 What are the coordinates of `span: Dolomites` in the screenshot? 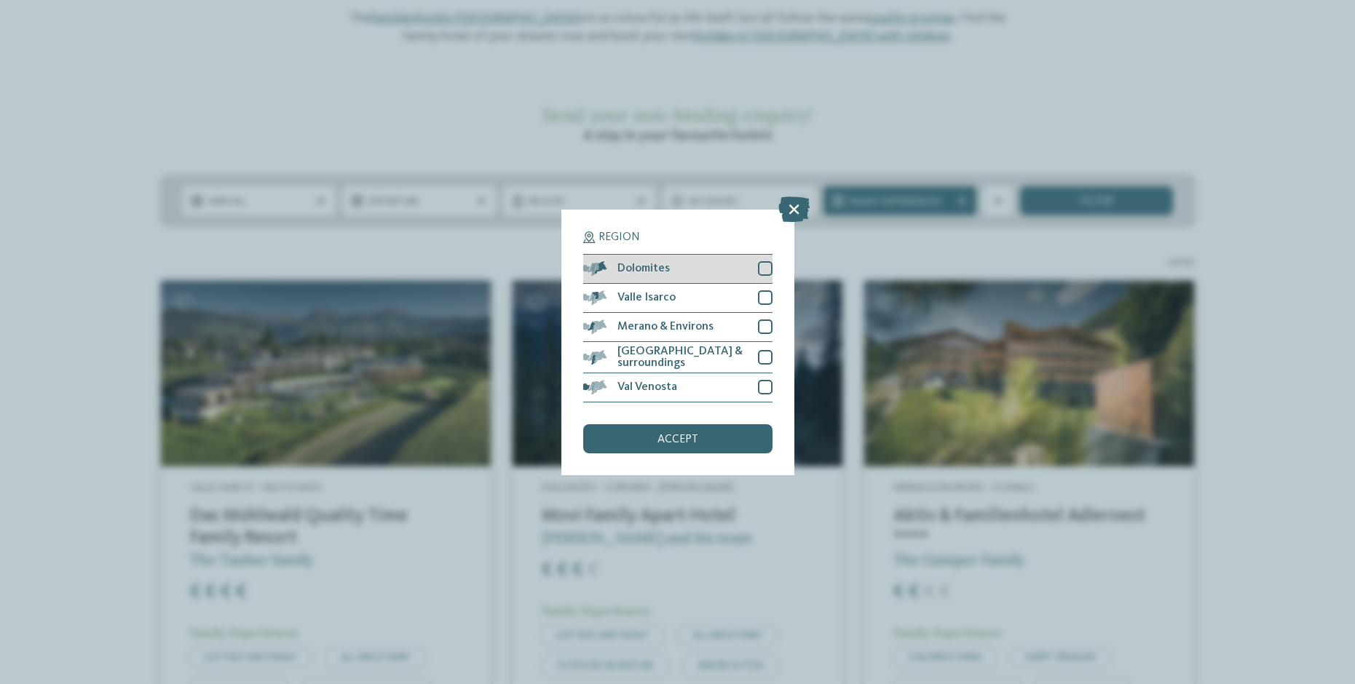 It's located at (644, 269).